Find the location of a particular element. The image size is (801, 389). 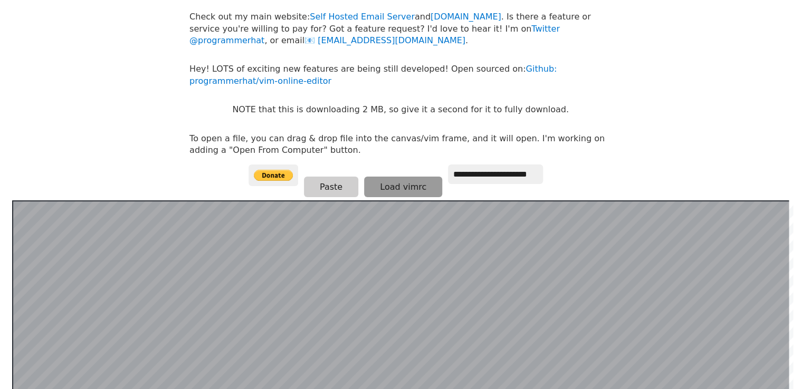

button: Load vimrc is located at coordinates (403, 187).